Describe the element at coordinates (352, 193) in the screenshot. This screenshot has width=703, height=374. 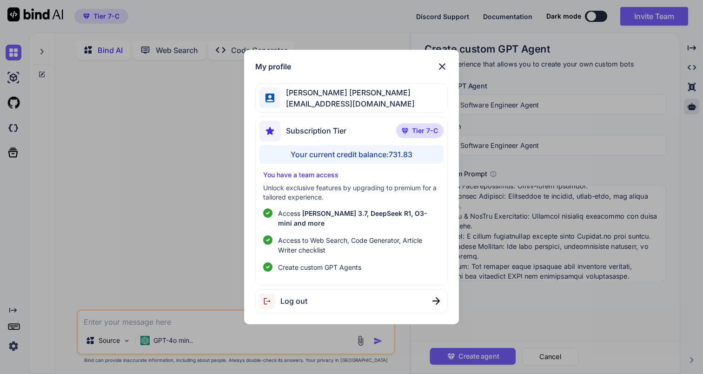
I see `p: Unlock exclusive features by upgrading to premium for a tailored experience.` at that location.